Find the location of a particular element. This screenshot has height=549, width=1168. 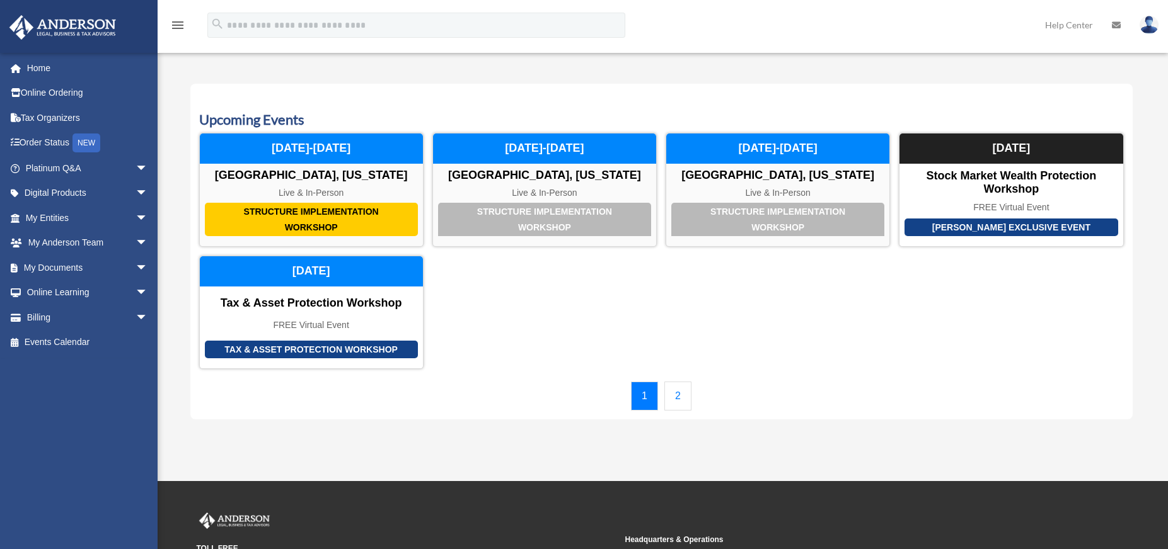

a: Events Calendar is located at coordinates (84, 343).